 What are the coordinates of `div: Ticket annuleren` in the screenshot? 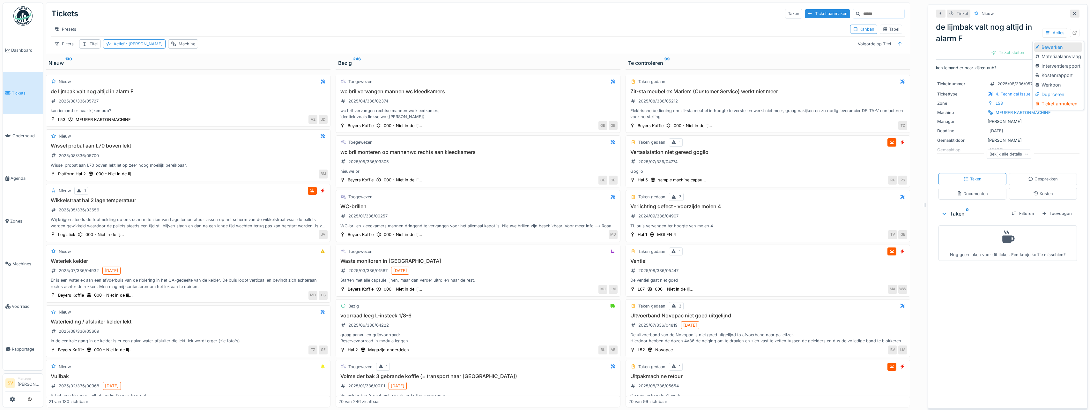 It's located at (1058, 104).